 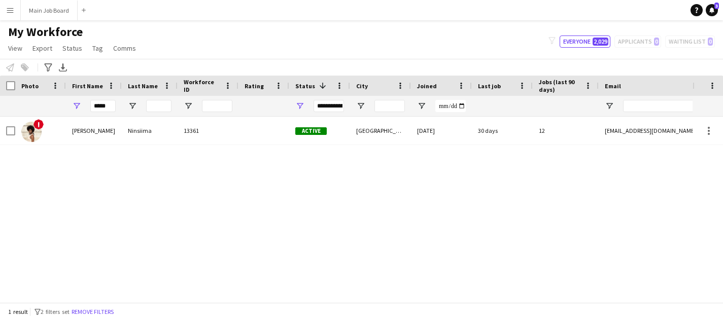 What do you see at coordinates (143, 86) in the screenshot?
I see `span: Last Name` at bounding box center [143, 86].